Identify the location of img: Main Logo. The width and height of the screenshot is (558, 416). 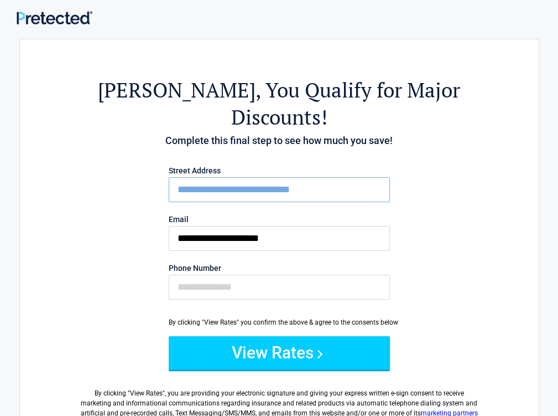
(54, 18).